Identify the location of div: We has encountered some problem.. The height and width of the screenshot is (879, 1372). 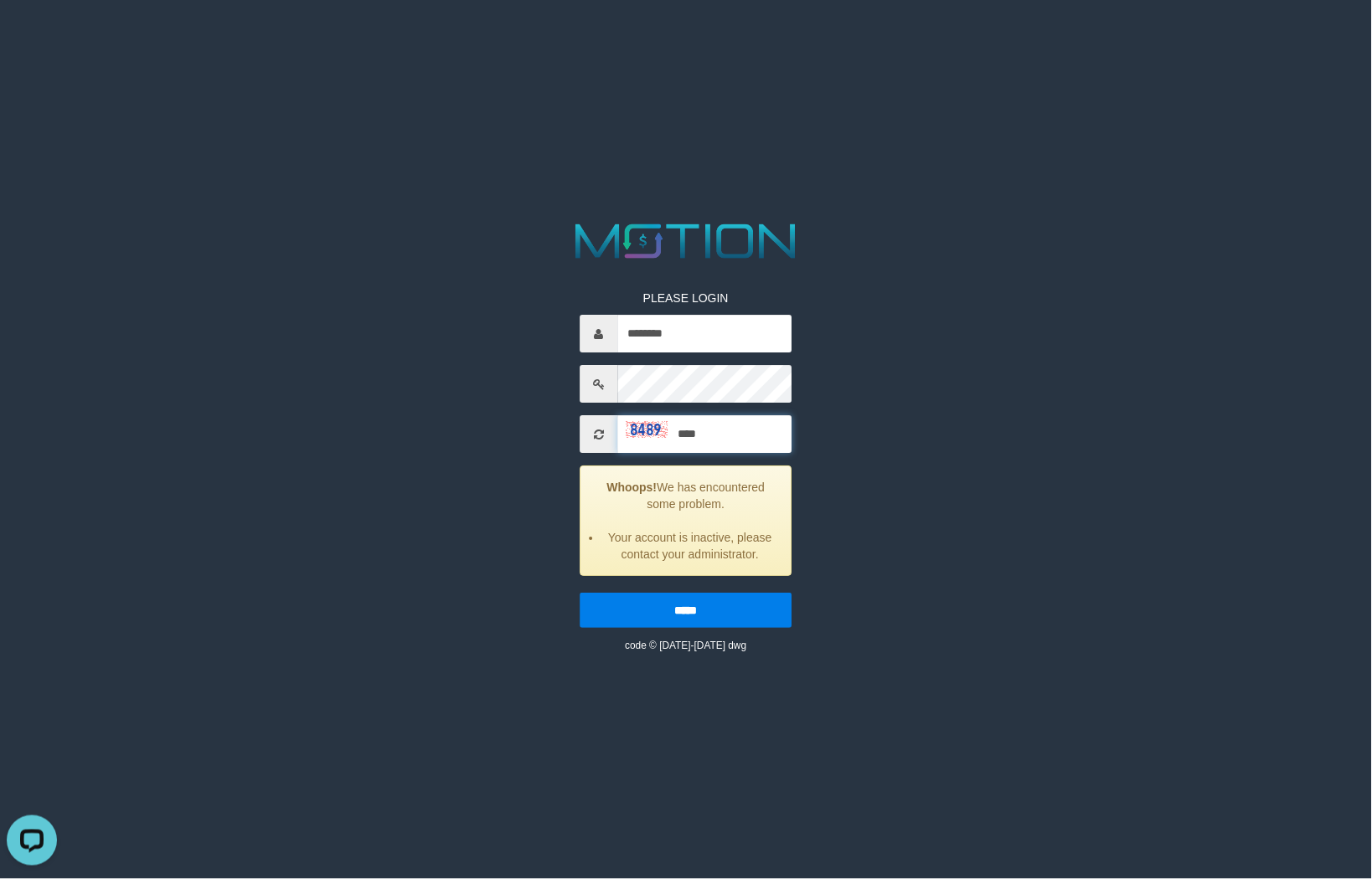
(685, 522).